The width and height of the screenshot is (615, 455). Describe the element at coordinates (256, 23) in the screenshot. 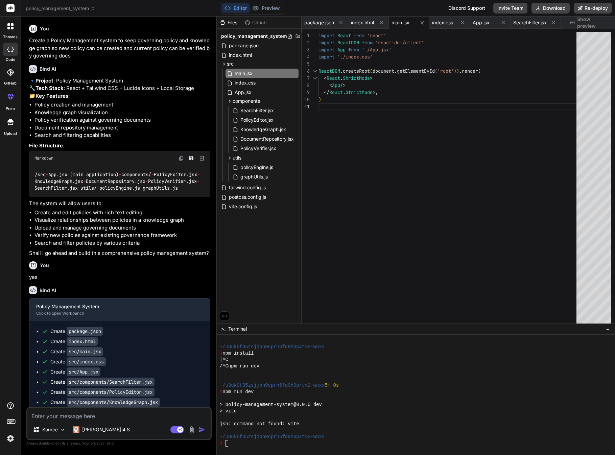

I see `div: Github` at that location.